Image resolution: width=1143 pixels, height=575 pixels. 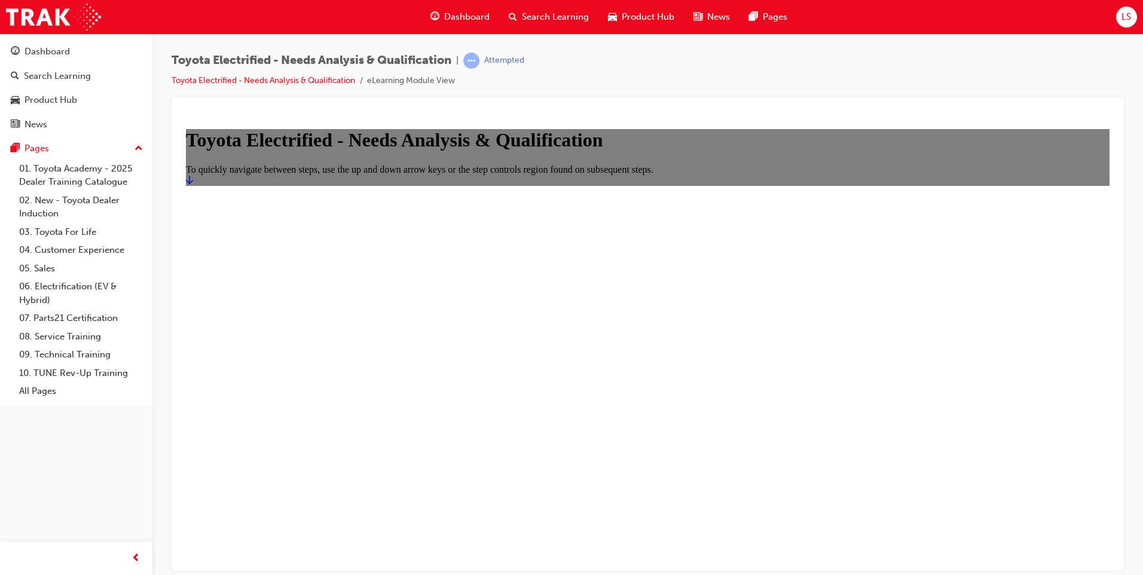 What do you see at coordinates (76, 88) in the screenshot?
I see `button: DashboardSearch LearningProduct HubNews` at bounding box center [76, 88].